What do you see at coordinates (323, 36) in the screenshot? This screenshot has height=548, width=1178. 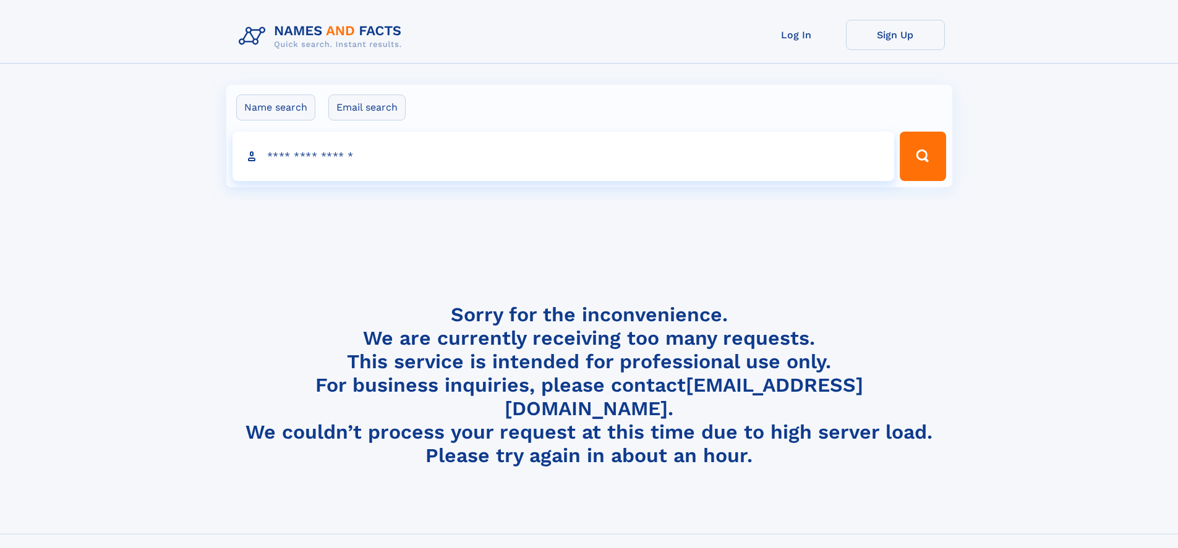 I see `img: Logo Names and Facts` at bounding box center [323, 36].